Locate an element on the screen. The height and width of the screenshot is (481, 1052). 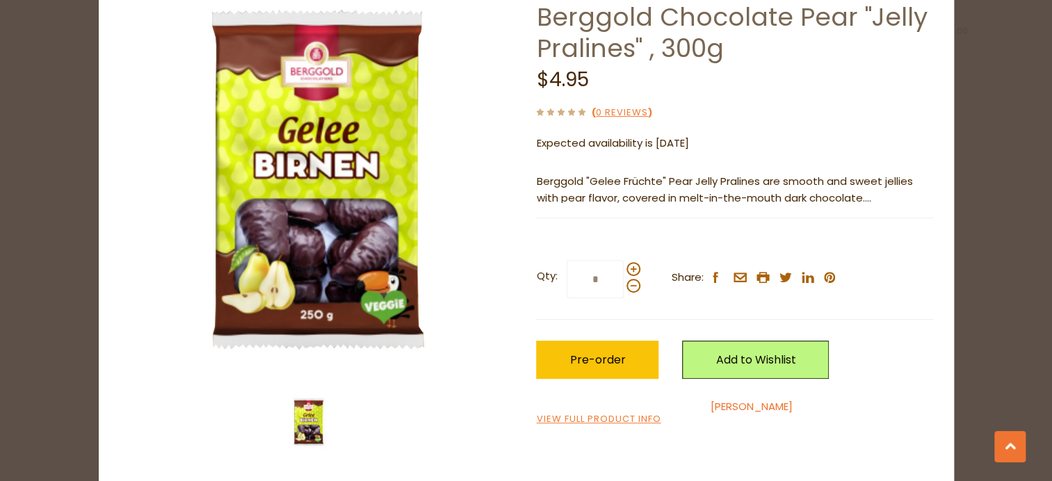
span: Share: is located at coordinates (687, 278).